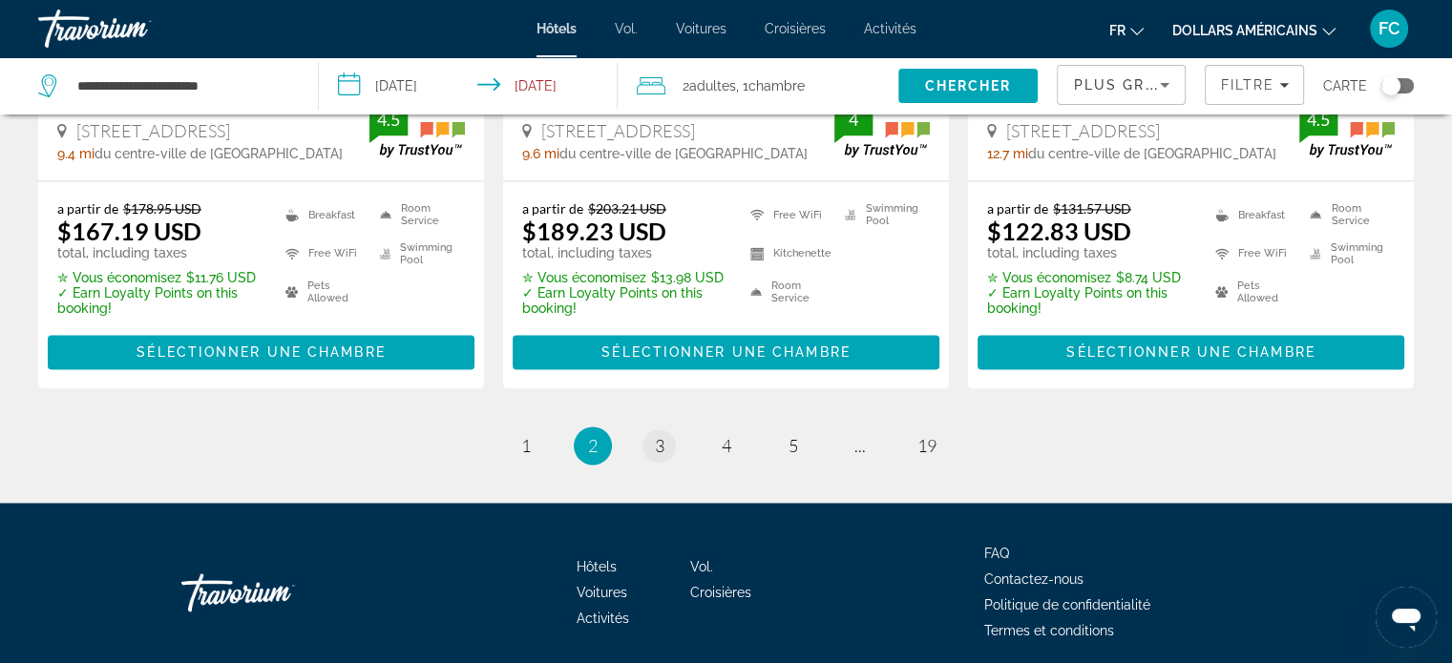 The image size is (1452, 663). I want to click on div: 4, so click(853, 119).